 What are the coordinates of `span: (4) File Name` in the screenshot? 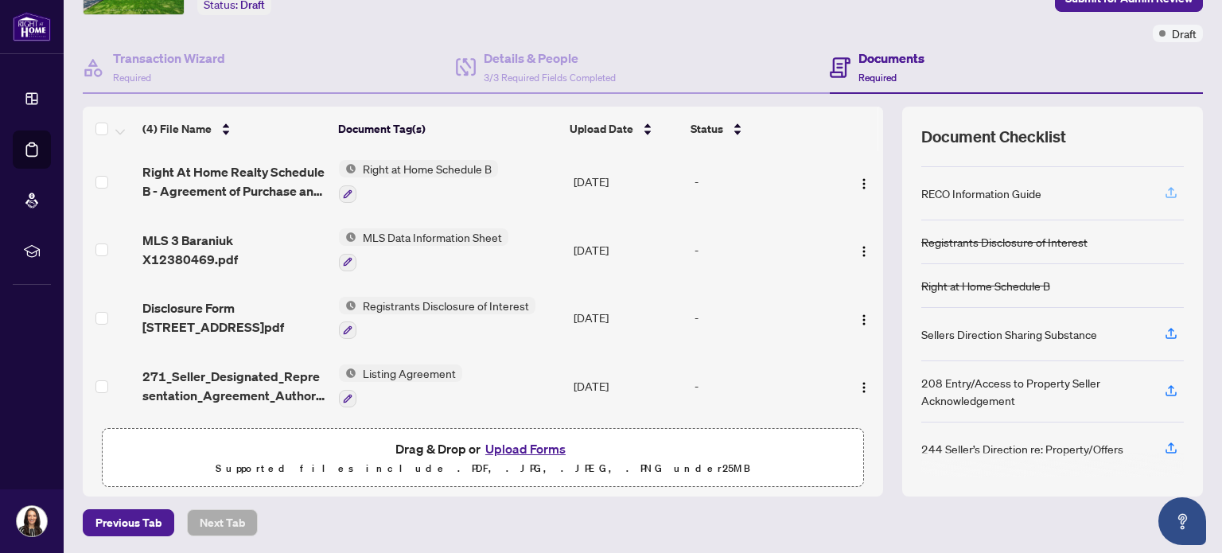 It's located at (177, 129).